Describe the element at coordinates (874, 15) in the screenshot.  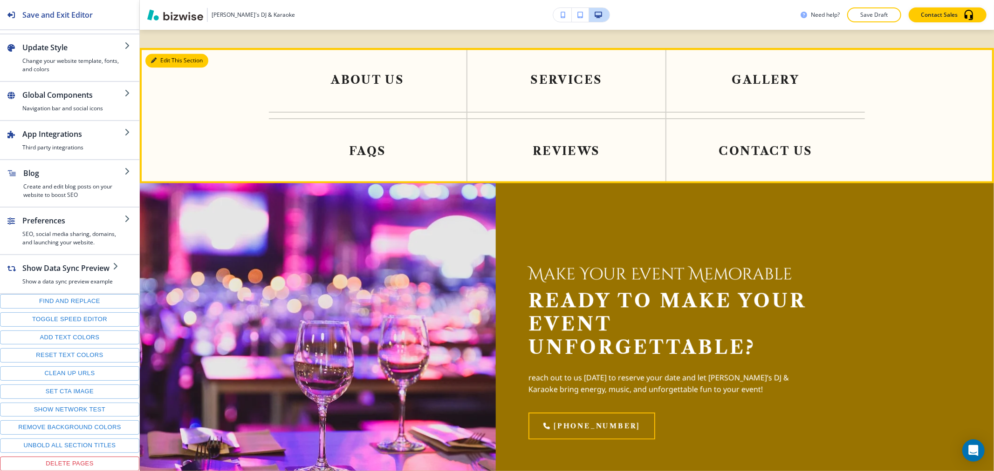
I see `p: Save Draft` at that location.